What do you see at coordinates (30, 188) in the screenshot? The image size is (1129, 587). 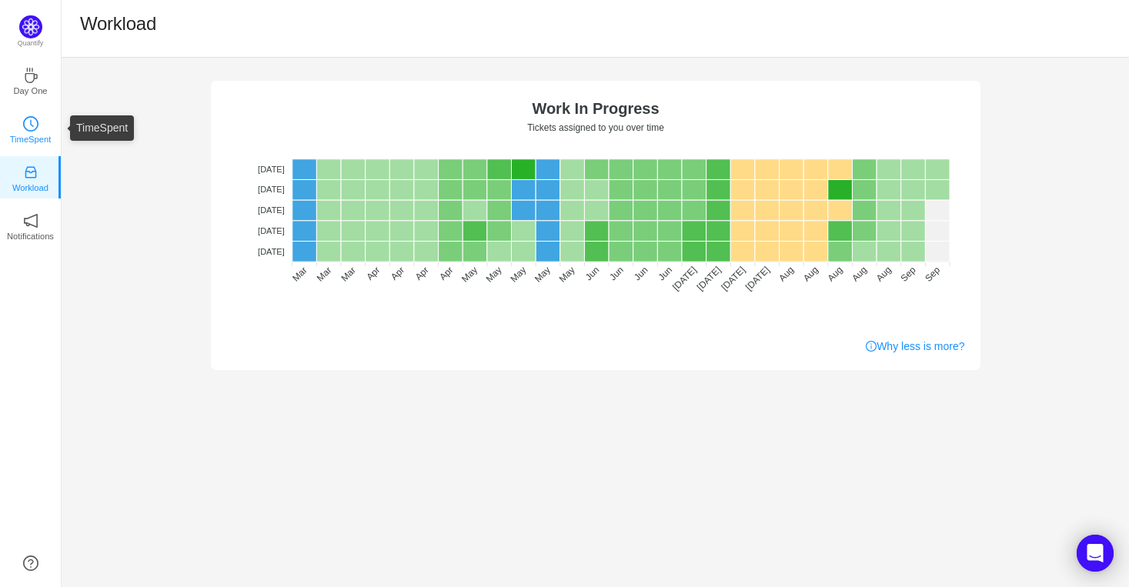 I see `p: Workload` at bounding box center [30, 188].